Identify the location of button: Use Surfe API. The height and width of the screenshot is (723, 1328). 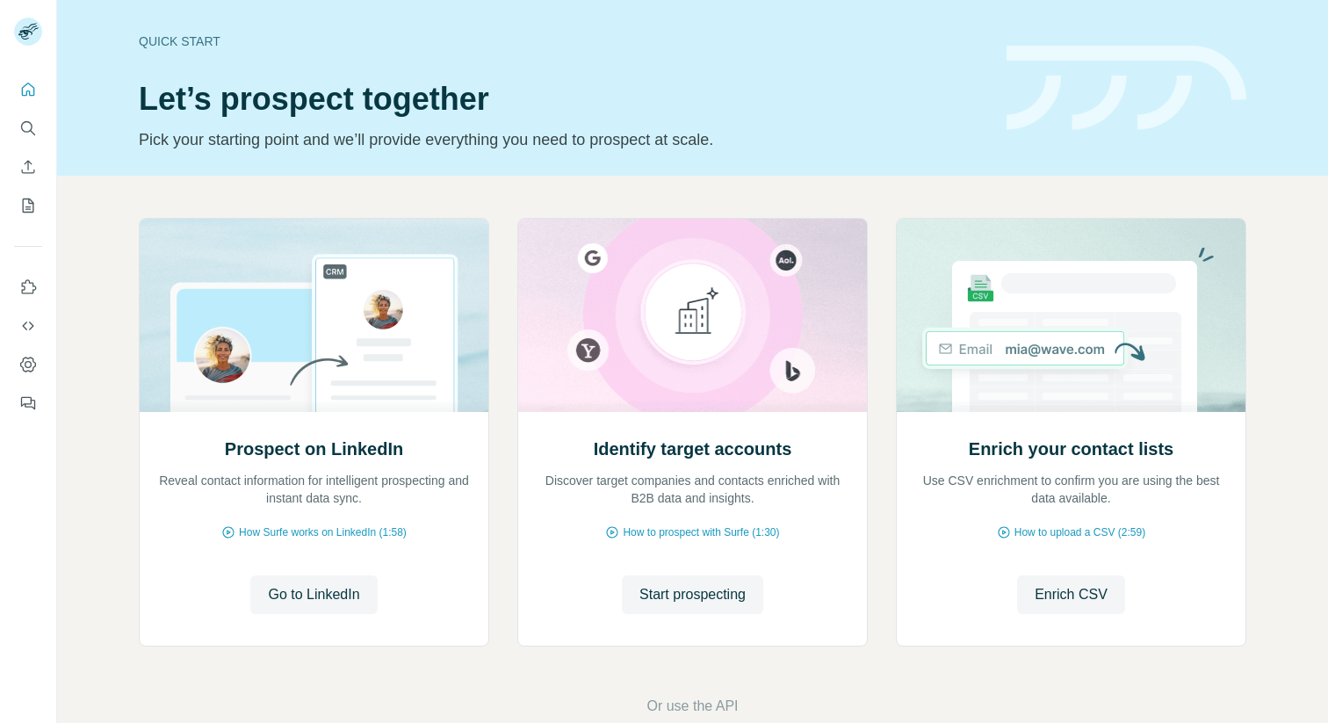
(28, 326).